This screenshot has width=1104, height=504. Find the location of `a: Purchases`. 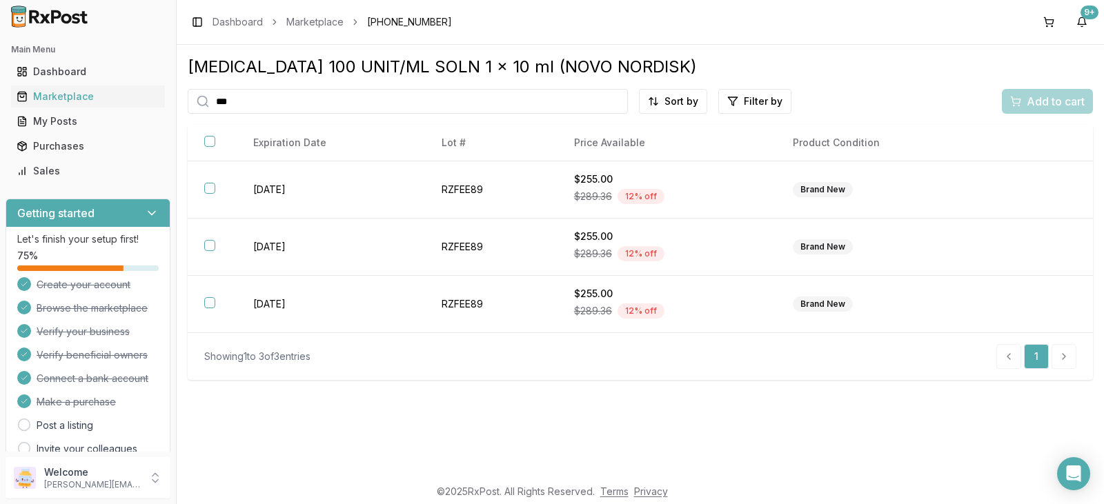

a: Purchases is located at coordinates (88, 146).